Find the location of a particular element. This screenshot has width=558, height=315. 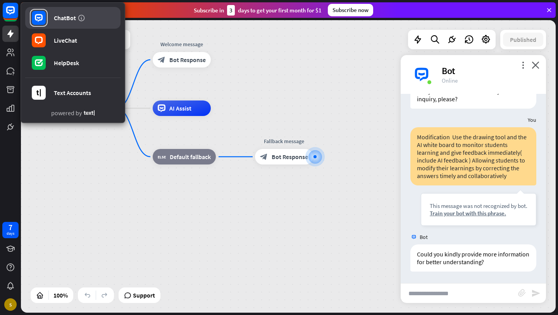

div: Bot is located at coordinates (489, 71).